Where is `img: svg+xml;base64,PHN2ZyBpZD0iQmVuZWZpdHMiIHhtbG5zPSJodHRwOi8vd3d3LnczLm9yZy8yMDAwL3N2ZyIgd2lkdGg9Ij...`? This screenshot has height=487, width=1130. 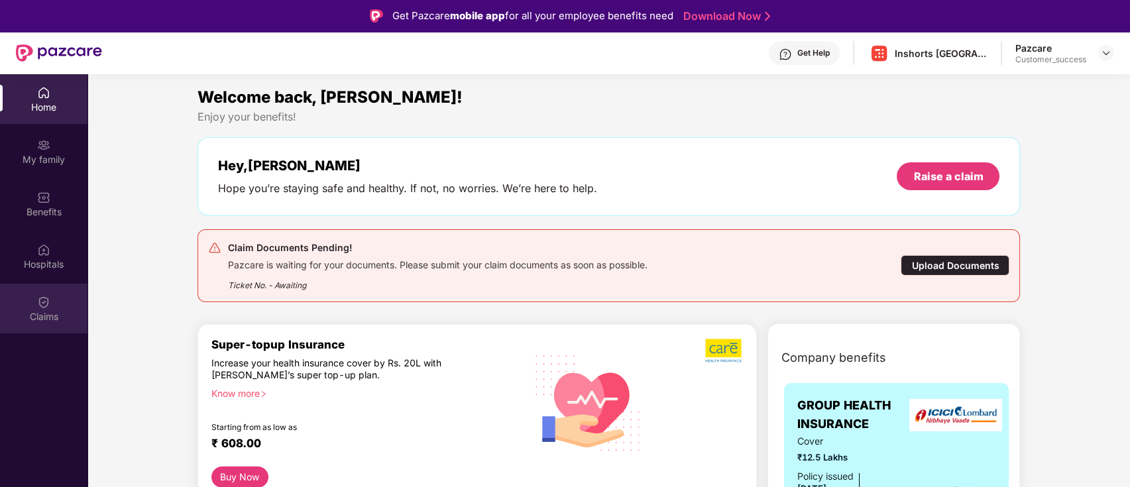 img: svg+xml;base64,PHN2ZyBpZD0iQmVuZWZpdHMiIHhtbG5zPSJodHRwOi8vd3d3LnczLm9yZy8yMDAwL3N2ZyIgd2lkdGg9Ij... is located at coordinates (44, 198).